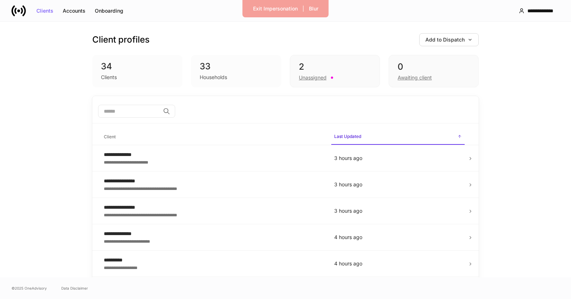  I want to click on button: Exit Impersonation, so click(276, 9).